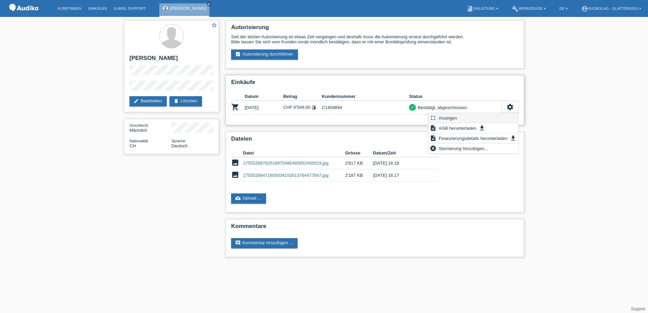 The height and width of the screenshot is (313, 648). I want to click on th: Datum/Zeit, so click(401, 153).